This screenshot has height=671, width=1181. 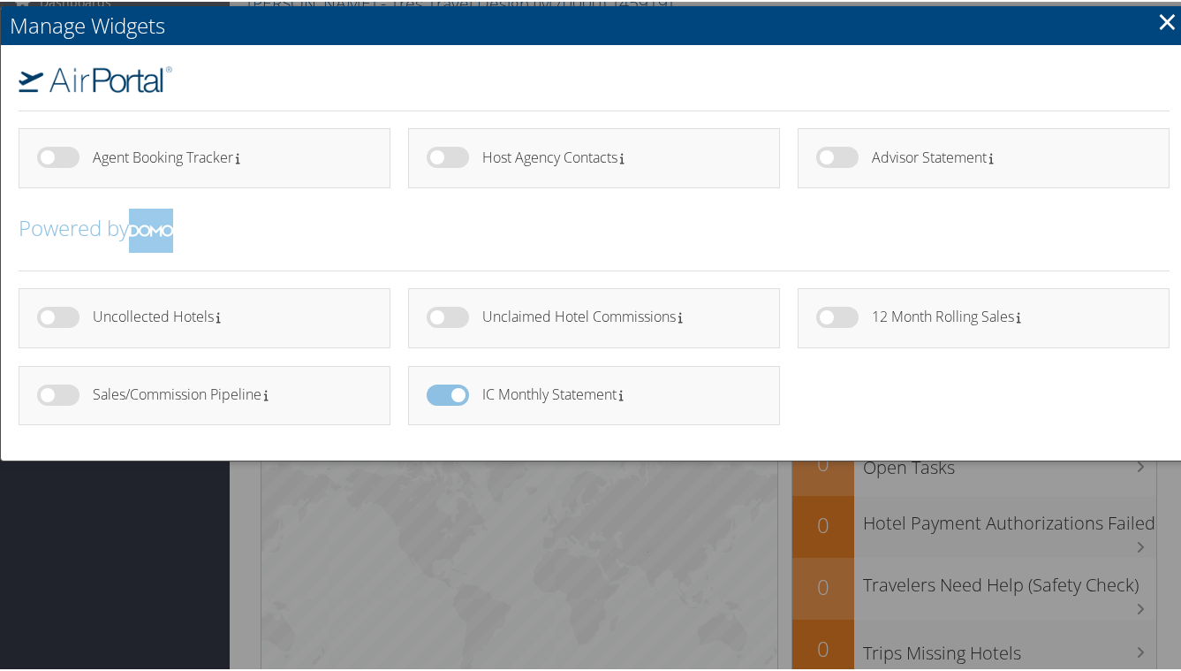 What do you see at coordinates (594, 229) in the screenshot?
I see `h2: Powered by` at bounding box center [594, 229].